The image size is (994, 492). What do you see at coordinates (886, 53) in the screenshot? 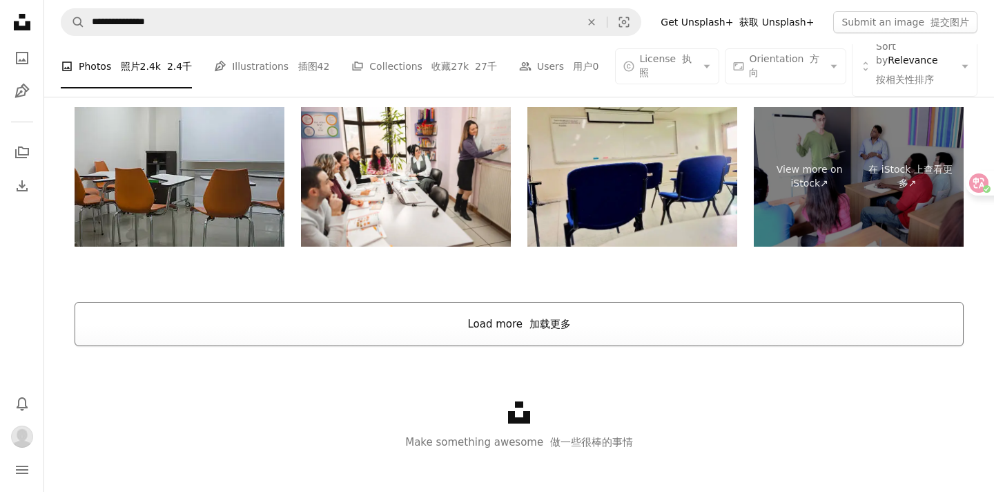
I see `span: Sort by` at bounding box center [886, 53].